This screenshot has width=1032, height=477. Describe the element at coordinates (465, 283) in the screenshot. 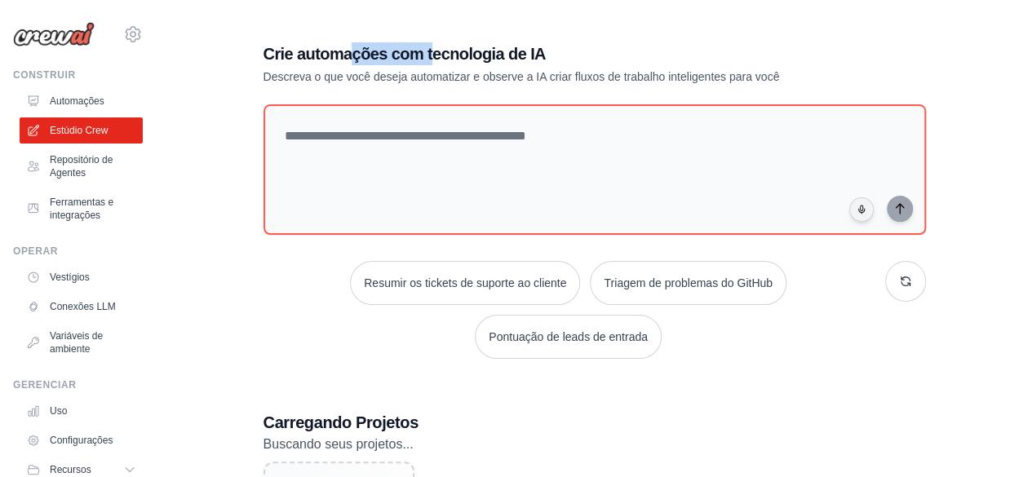

I see `font: Resumir os tickets de suporte ao cliente` at that location.